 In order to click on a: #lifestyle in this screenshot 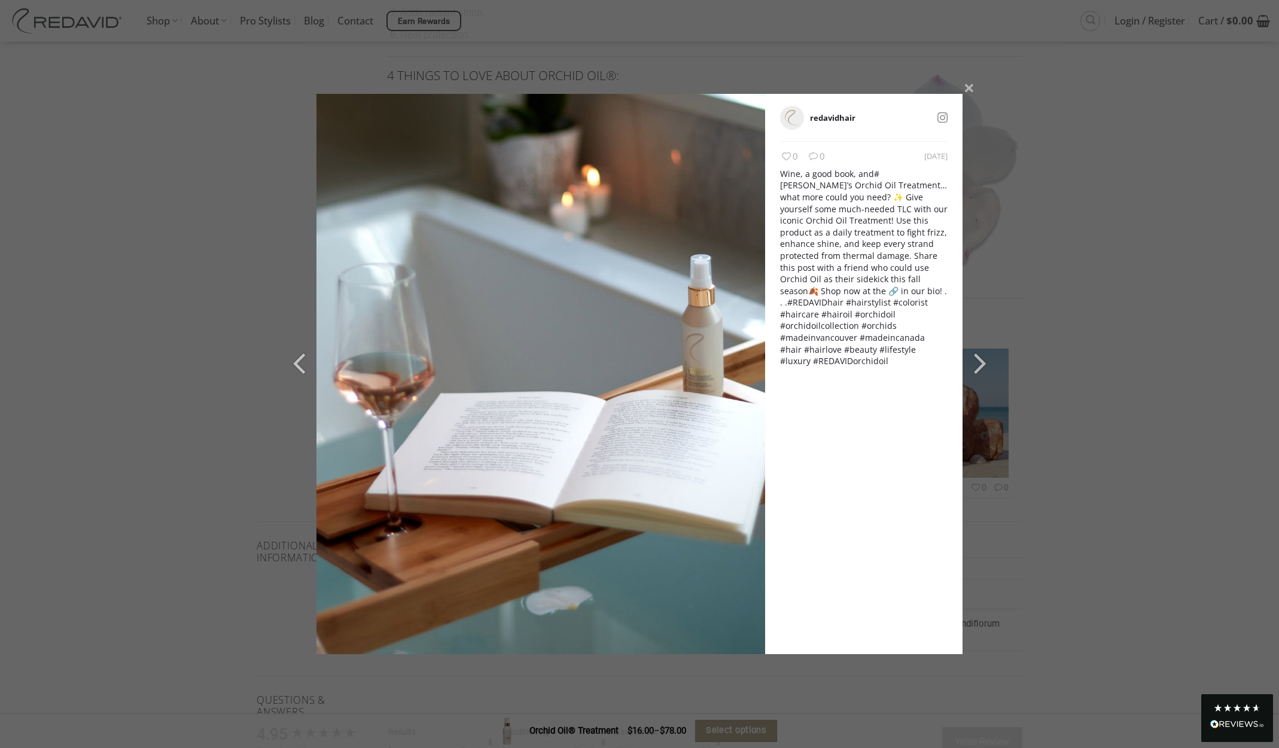, I will do `click(897, 349)`.